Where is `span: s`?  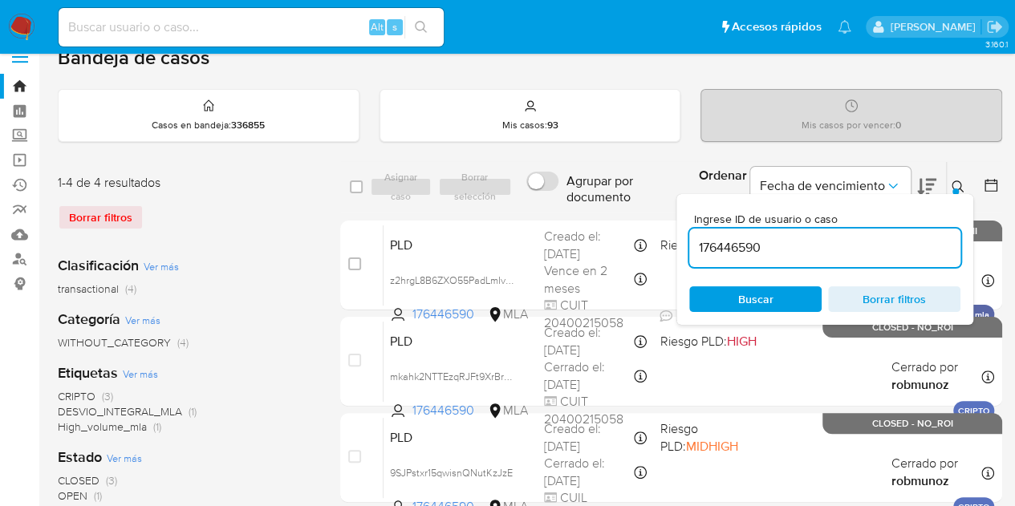
span: s is located at coordinates (395, 26).